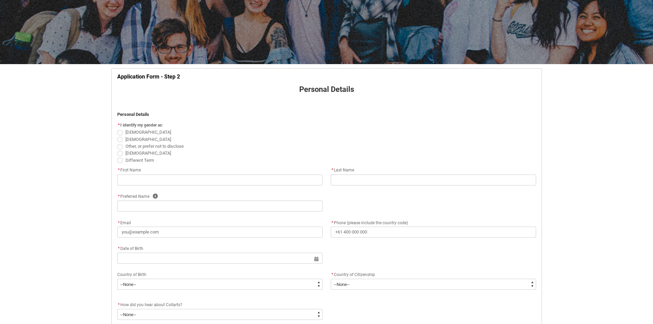 Image resolution: width=653 pixels, height=324 pixels. I want to click on span: Country of Birth, so click(132, 275).